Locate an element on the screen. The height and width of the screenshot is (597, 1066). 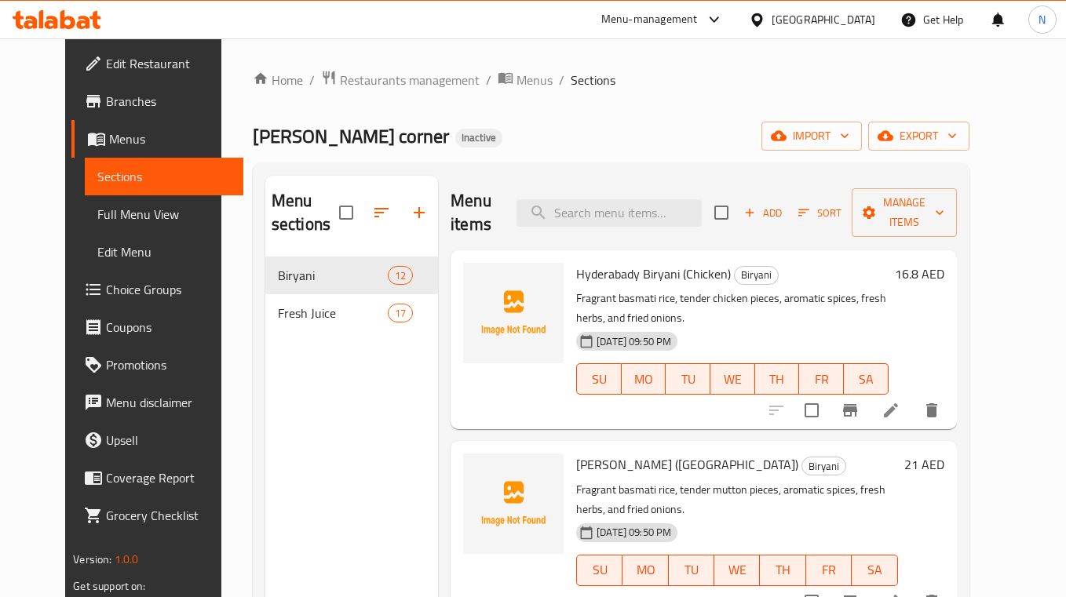
span: Fresh Juice is located at coordinates (333, 313).